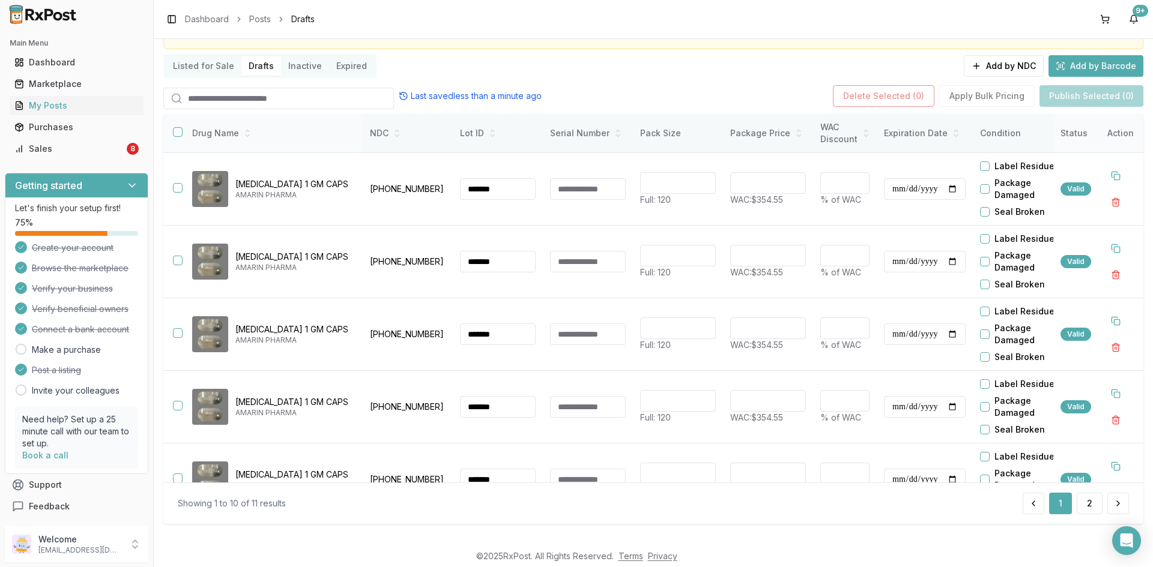 The width and height of the screenshot is (1153, 567). Describe the element at coordinates (76, 84) in the screenshot. I see `a: Marketplace` at that location.